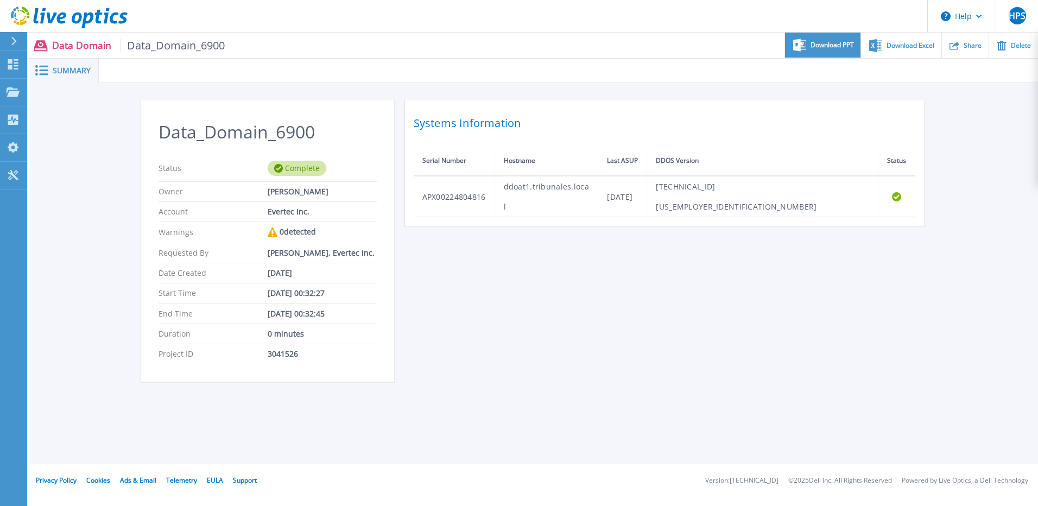 Image resolution: width=1038 pixels, height=506 pixels. I want to click on span: Delete, so click(1021, 46).